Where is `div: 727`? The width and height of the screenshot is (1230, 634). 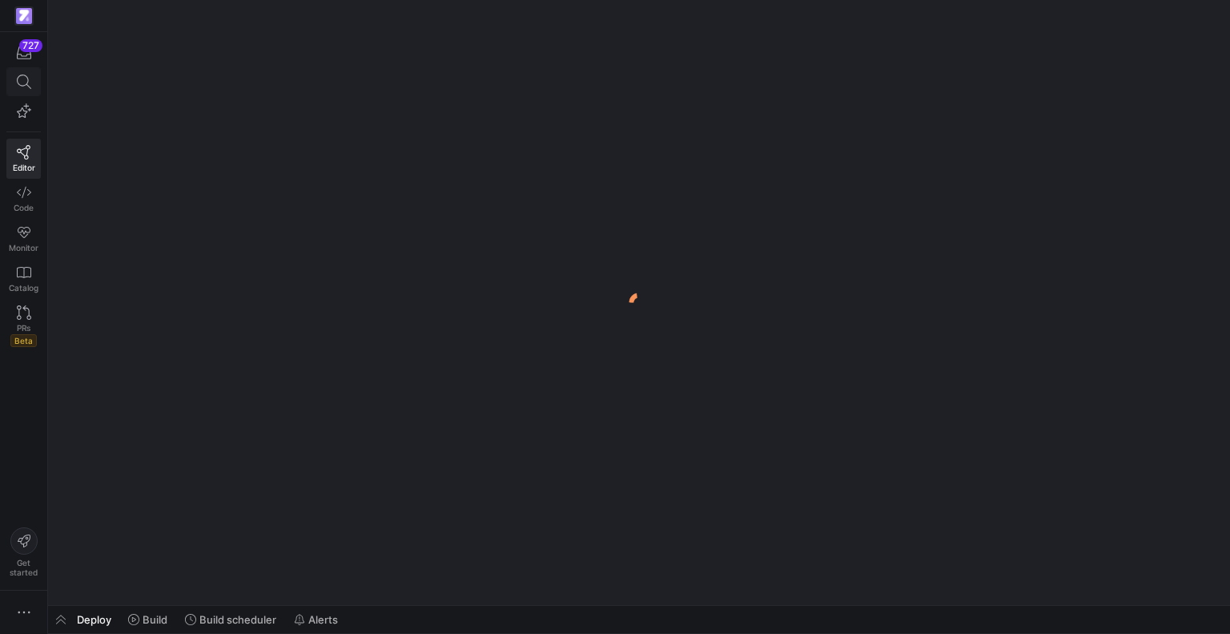
div: 727 is located at coordinates (30, 46).